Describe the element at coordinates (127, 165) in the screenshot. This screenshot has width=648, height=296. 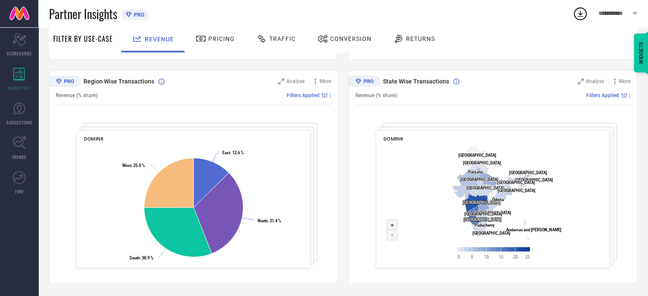
I see `tspan: West` at that location.